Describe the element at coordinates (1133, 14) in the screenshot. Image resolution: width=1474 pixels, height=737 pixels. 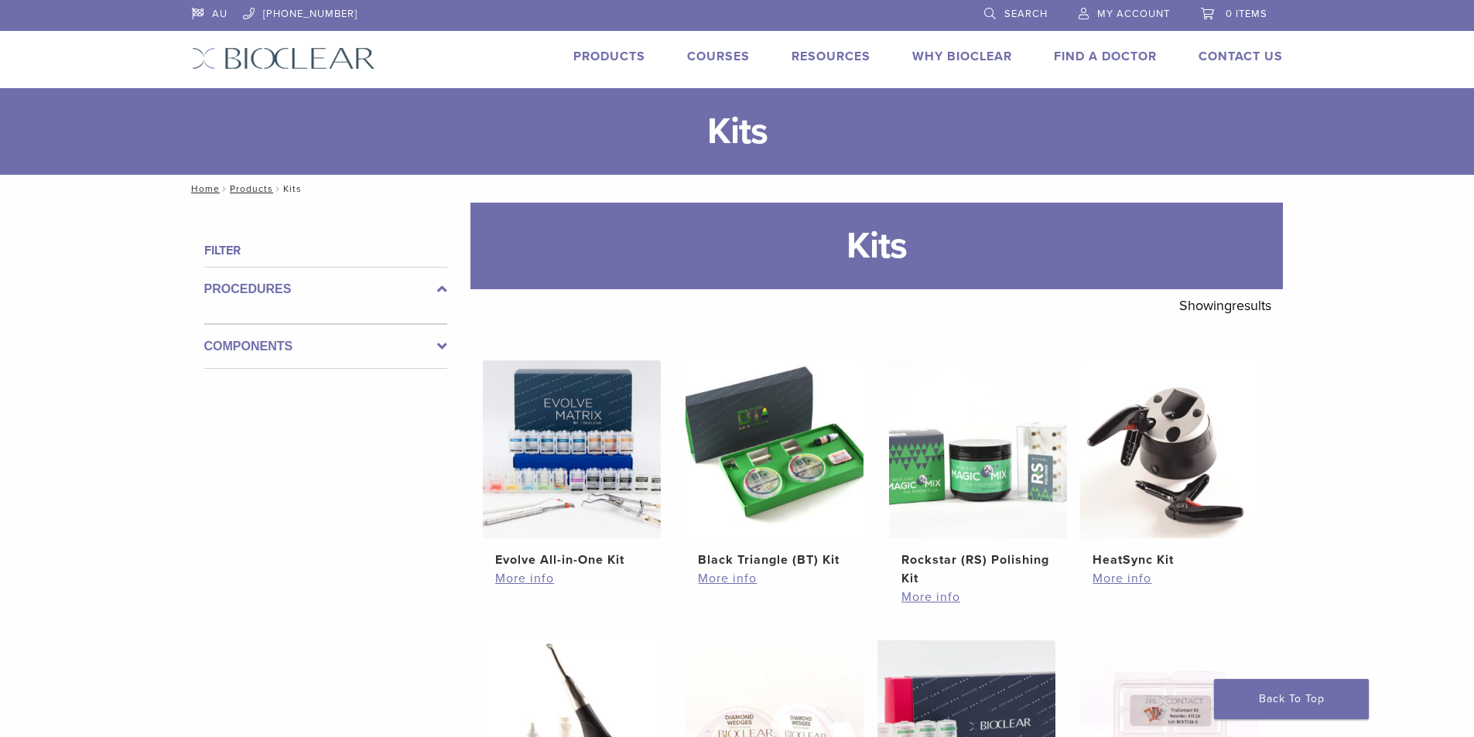
I see `span: My Account` at that location.